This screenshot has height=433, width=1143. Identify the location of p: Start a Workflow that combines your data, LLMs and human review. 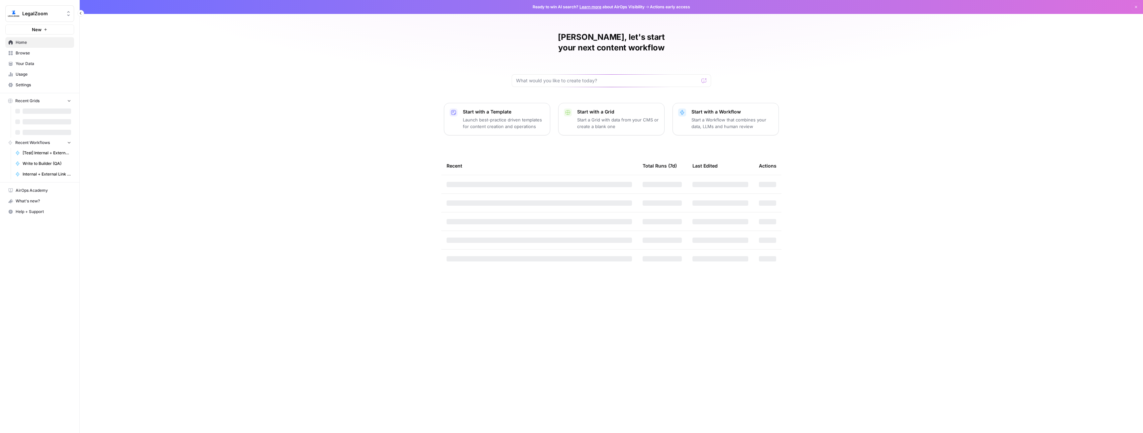
(732, 123).